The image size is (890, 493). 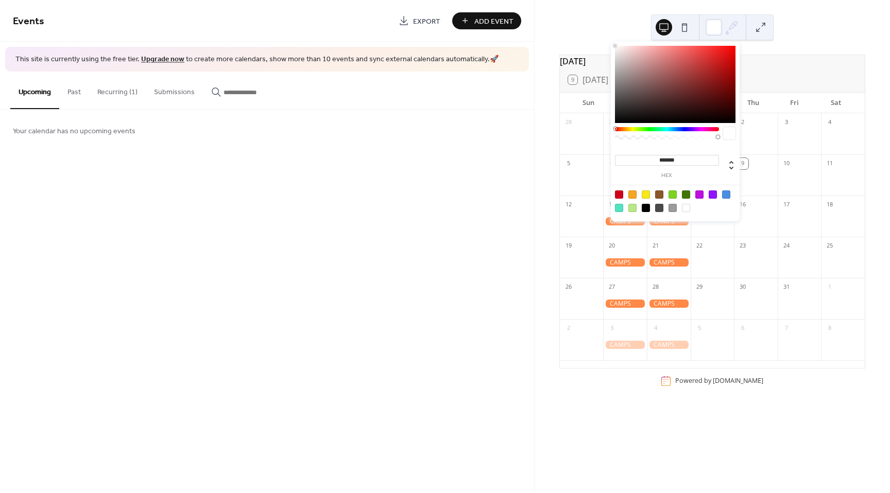 What do you see at coordinates (619, 208) in the screenshot?
I see `div: #50E3C2` at bounding box center [619, 208].